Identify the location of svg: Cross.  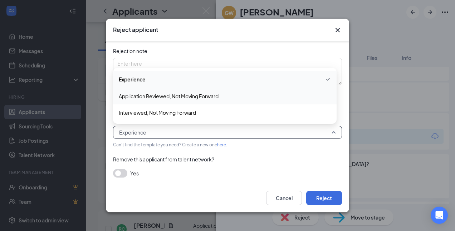
(338, 30).